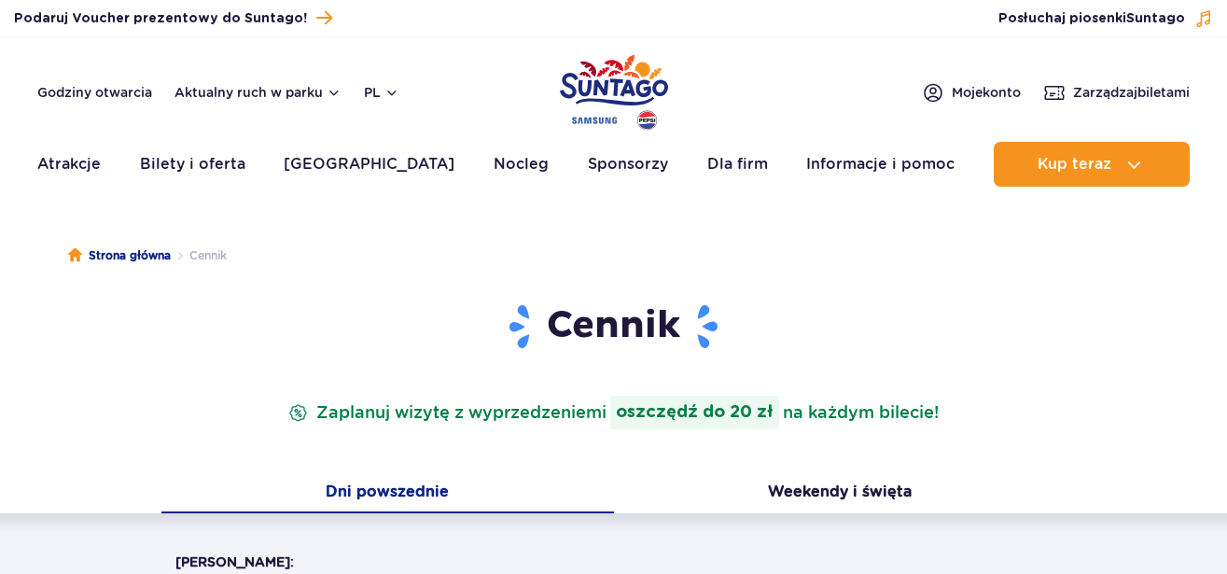  I want to click on a: Godziny otwarcia, so click(94, 92).